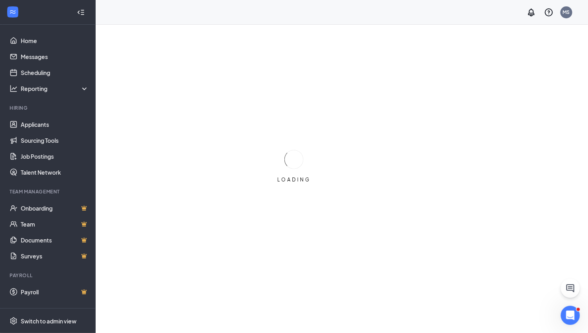 Image resolution: width=588 pixels, height=333 pixels. Describe the element at coordinates (14, 321) in the screenshot. I see `svg: Settings` at that location.